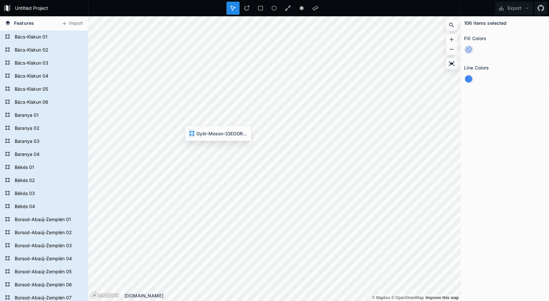 This screenshot has width=549, height=301. I want to click on a: Mapbox, so click(381, 298).